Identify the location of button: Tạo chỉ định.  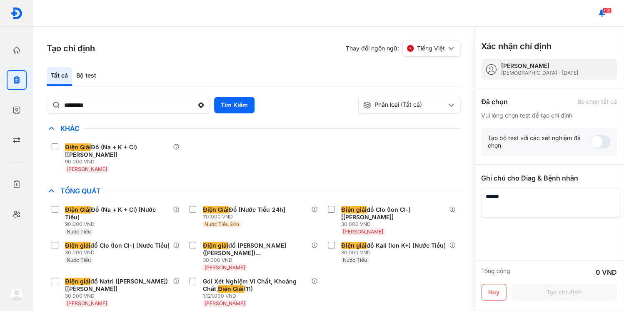
(564, 292).